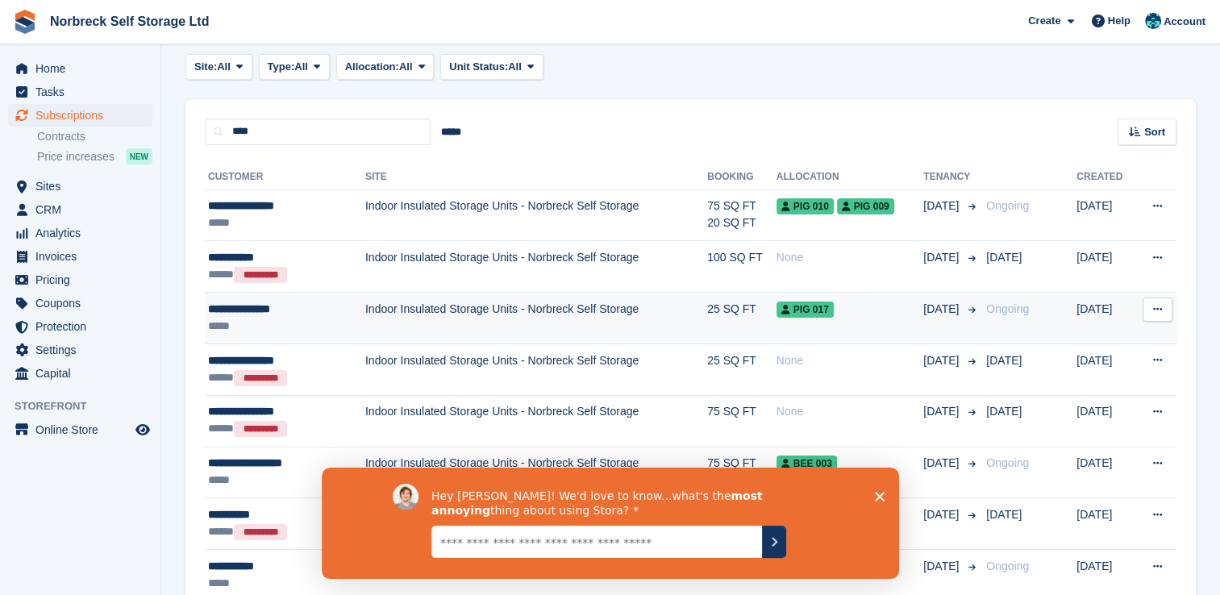  I want to click on a: Contracts, so click(94, 136).